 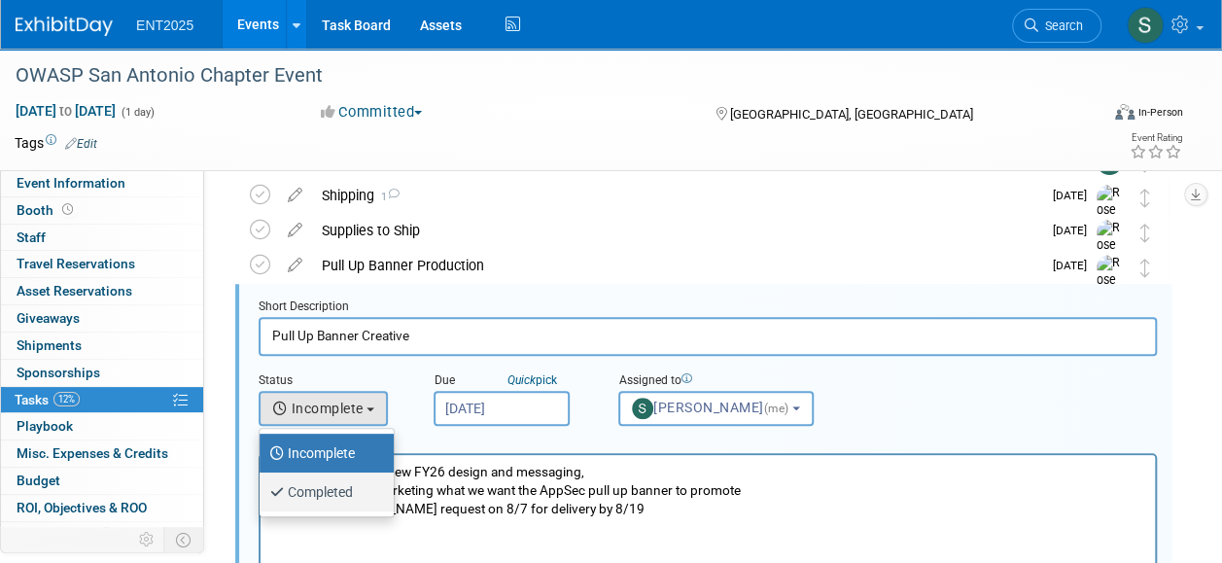 I want to click on span: Shipments, so click(x=49, y=345).